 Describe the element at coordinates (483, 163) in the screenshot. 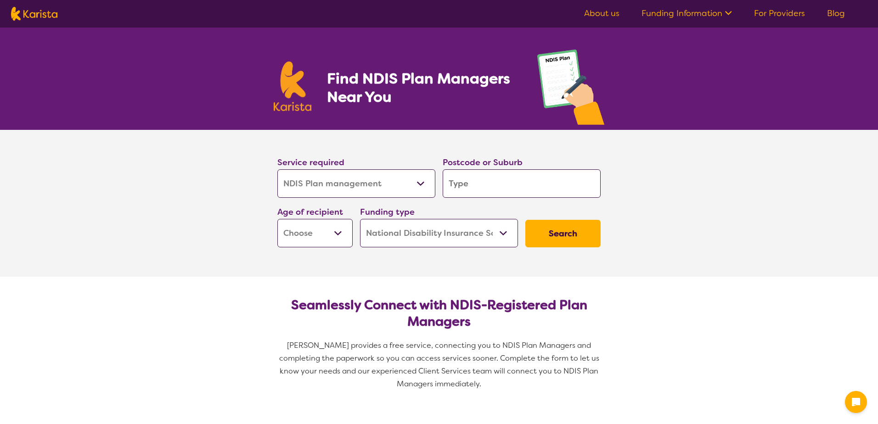

I see `label: Postcode or Suburb` at that location.